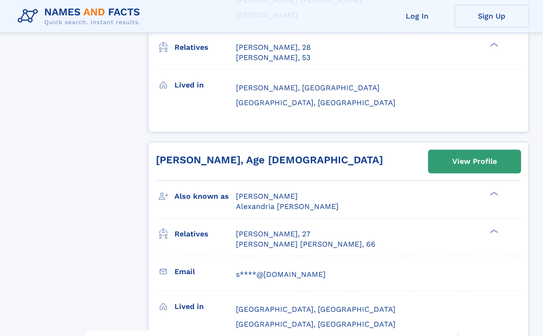  Describe the element at coordinates (205, 272) in the screenshot. I see `h3: Email` at that location.